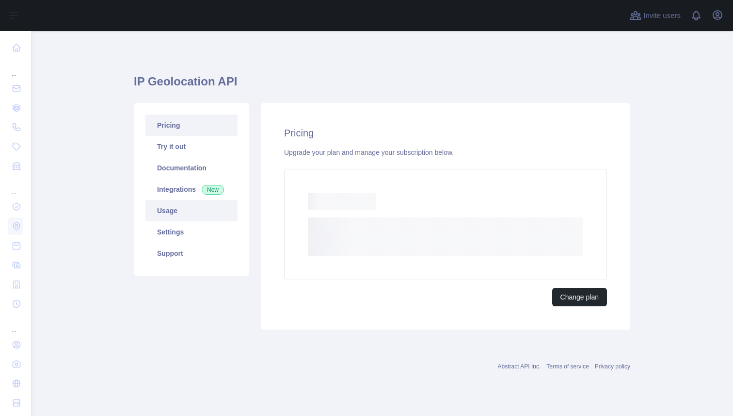 Image resolution: width=733 pixels, height=416 pixels. Describe the element at coordinates (192, 211) in the screenshot. I see `a: Usage` at that location.